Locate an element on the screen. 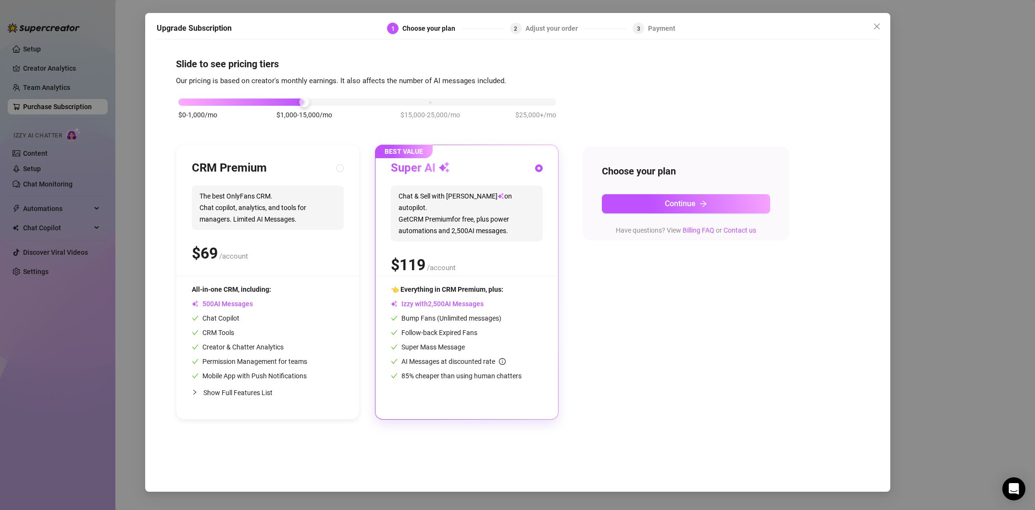  span: Chat Copilot is located at coordinates (215, 318).